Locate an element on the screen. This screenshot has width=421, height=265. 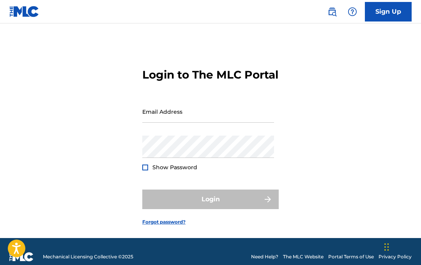
a: Sign Up is located at coordinates (389, 12).